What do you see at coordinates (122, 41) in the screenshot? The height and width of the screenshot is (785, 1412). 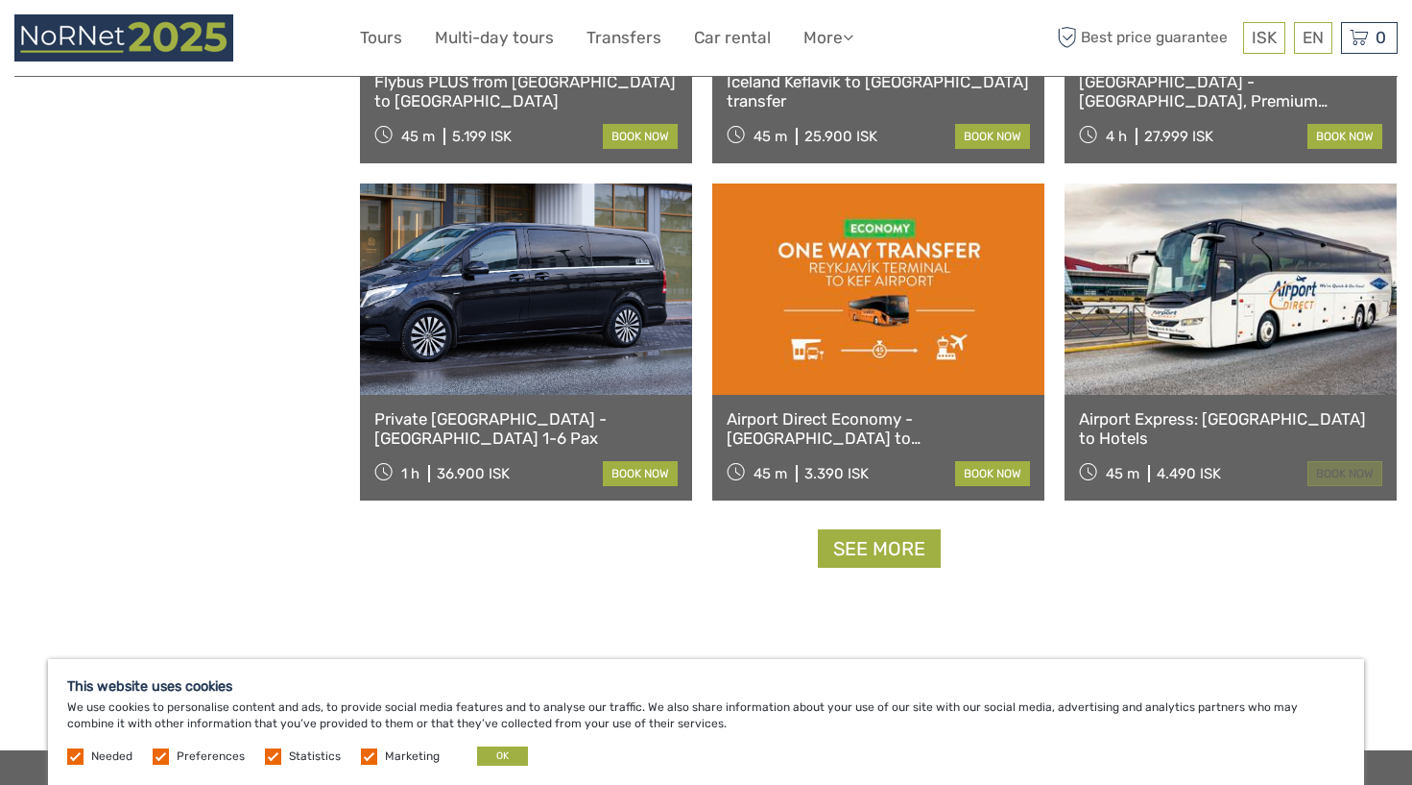 I see `p: We're away right now. Please check back later!` at bounding box center [122, 41].